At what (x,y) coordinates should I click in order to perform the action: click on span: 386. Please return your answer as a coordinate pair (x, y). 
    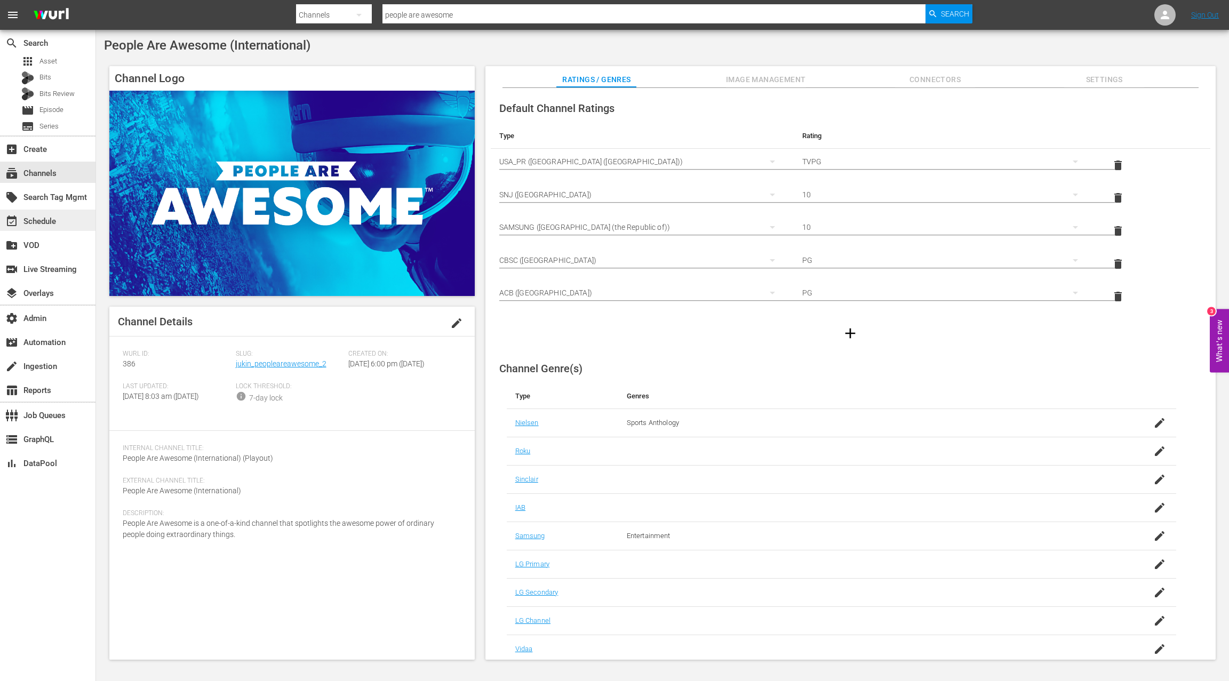
    Looking at the image, I should click on (129, 364).